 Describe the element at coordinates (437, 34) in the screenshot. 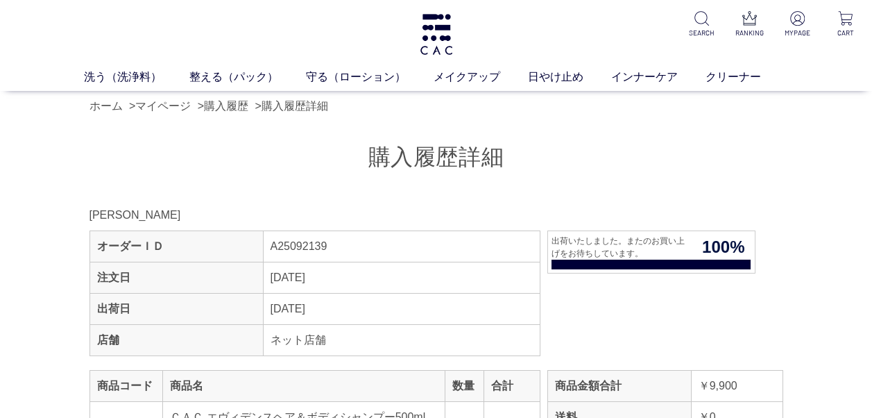

I see `img: logo` at that location.